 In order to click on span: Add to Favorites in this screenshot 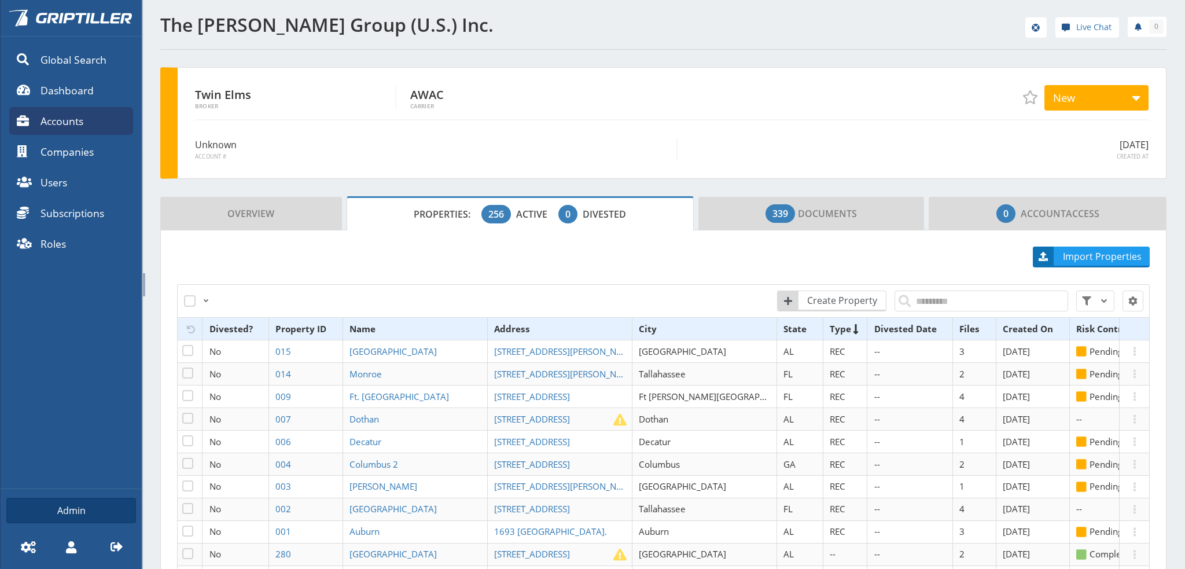, I will do `click(1030, 97)`.